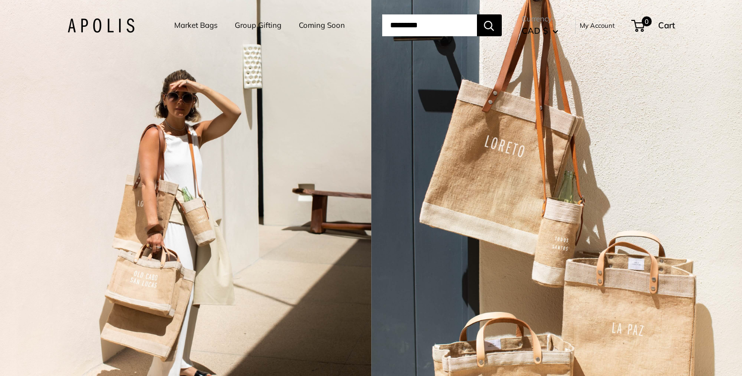  What do you see at coordinates (322, 25) in the screenshot?
I see `a: Coming Soon` at bounding box center [322, 25].